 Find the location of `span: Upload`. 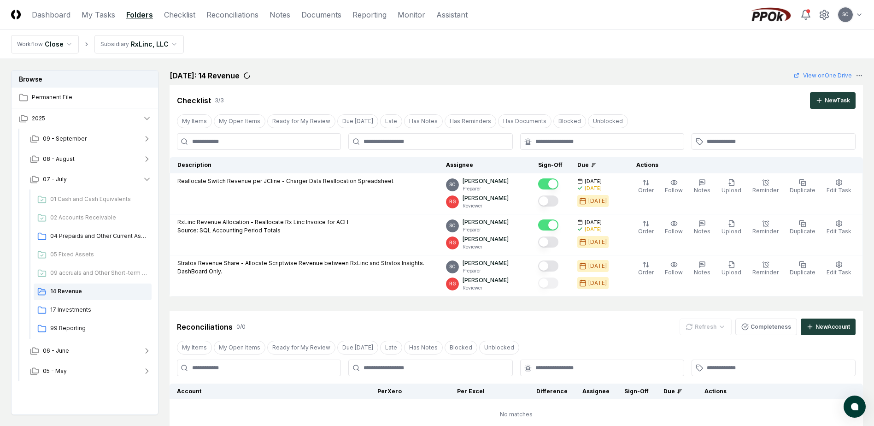

span: Upload is located at coordinates (731, 190).